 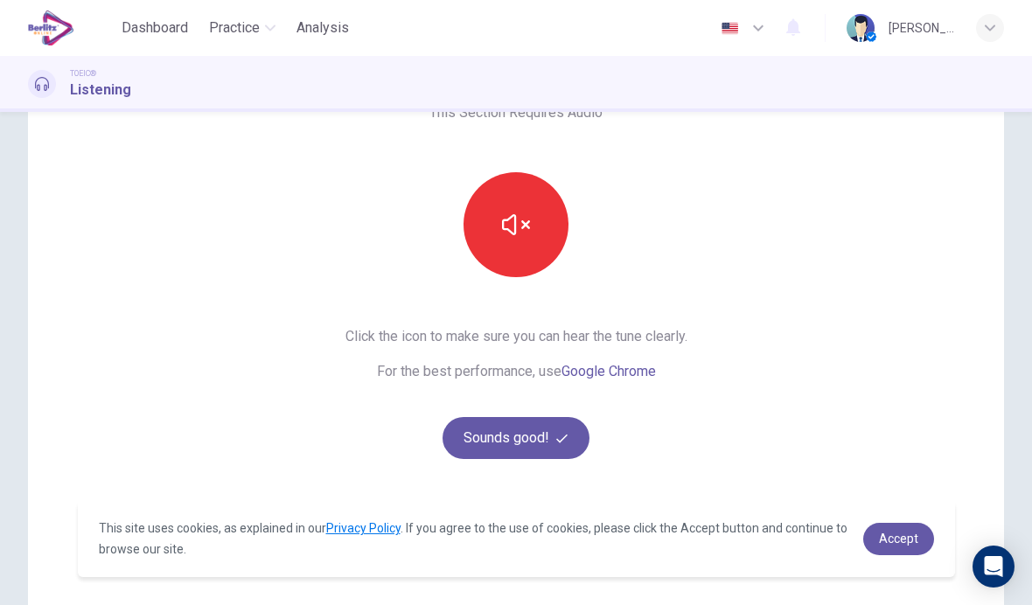 What do you see at coordinates (71, 28) in the screenshot?
I see `a: EduSynch logo` at bounding box center [71, 28].